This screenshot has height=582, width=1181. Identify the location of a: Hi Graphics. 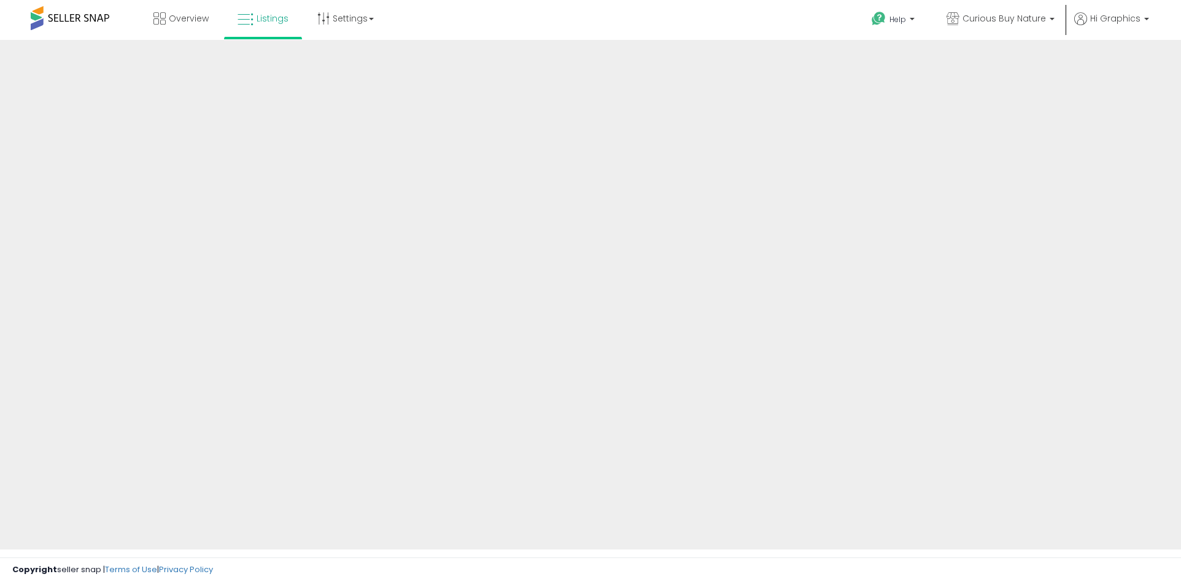
(1112, 26).